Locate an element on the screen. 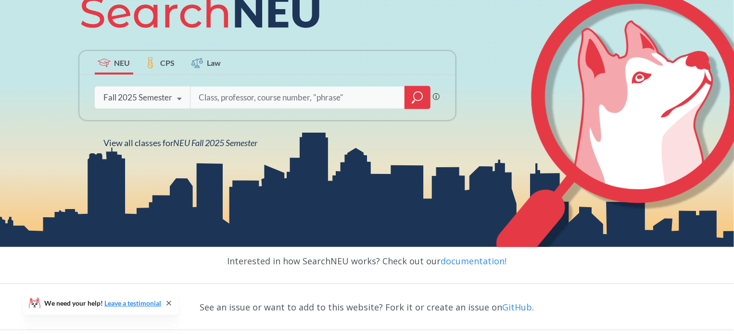 This screenshot has height=334, width=734. a: documentation! is located at coordinates (474, 261).